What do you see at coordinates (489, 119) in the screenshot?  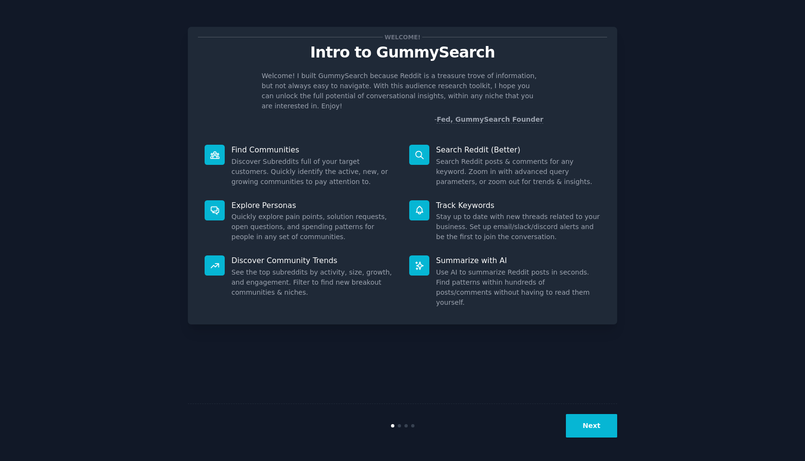 I see `a: Fed, GummySearch Founder` at bounding box center [489, 119].